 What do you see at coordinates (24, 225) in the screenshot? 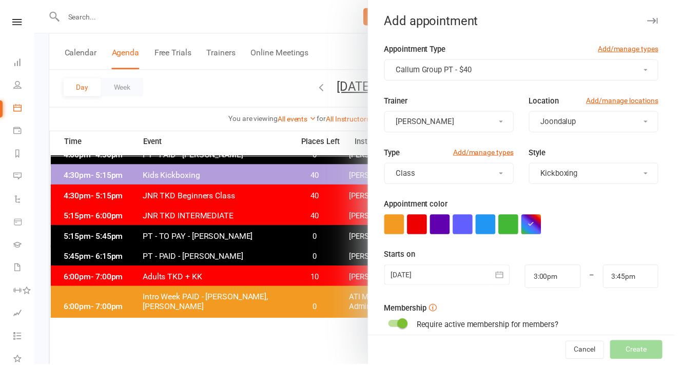
I see `a: Product Sales` at bounding box center [24, 225].